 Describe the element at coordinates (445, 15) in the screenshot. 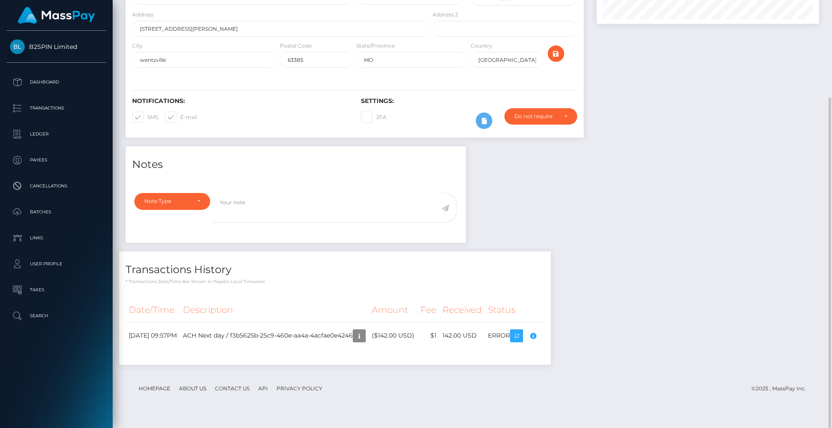

I see `label: Address 2` at that location.